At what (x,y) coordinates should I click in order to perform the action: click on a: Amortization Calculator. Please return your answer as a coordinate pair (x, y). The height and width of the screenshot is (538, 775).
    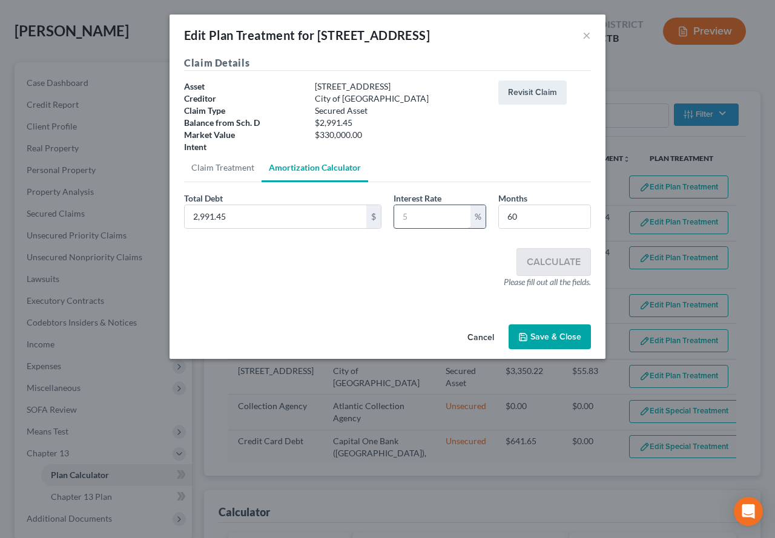
    Looking at the image, I should click on (315, 168).